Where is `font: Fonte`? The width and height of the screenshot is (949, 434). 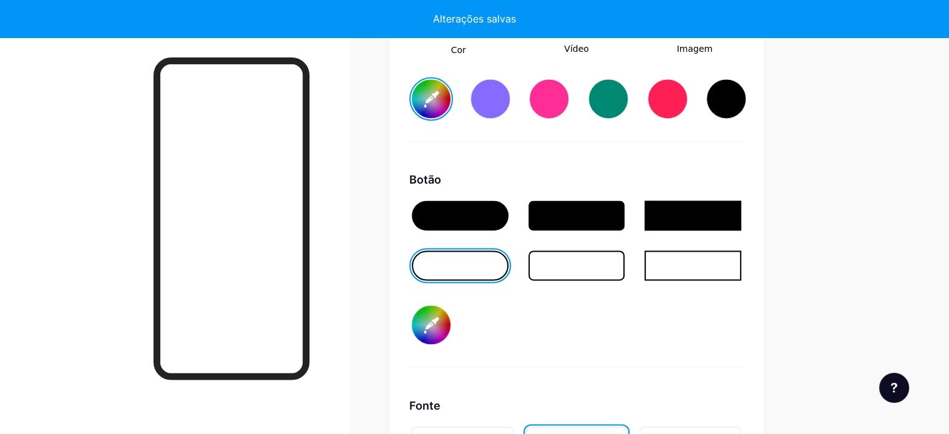 font: Fonte is located at coordinates (425, 405).